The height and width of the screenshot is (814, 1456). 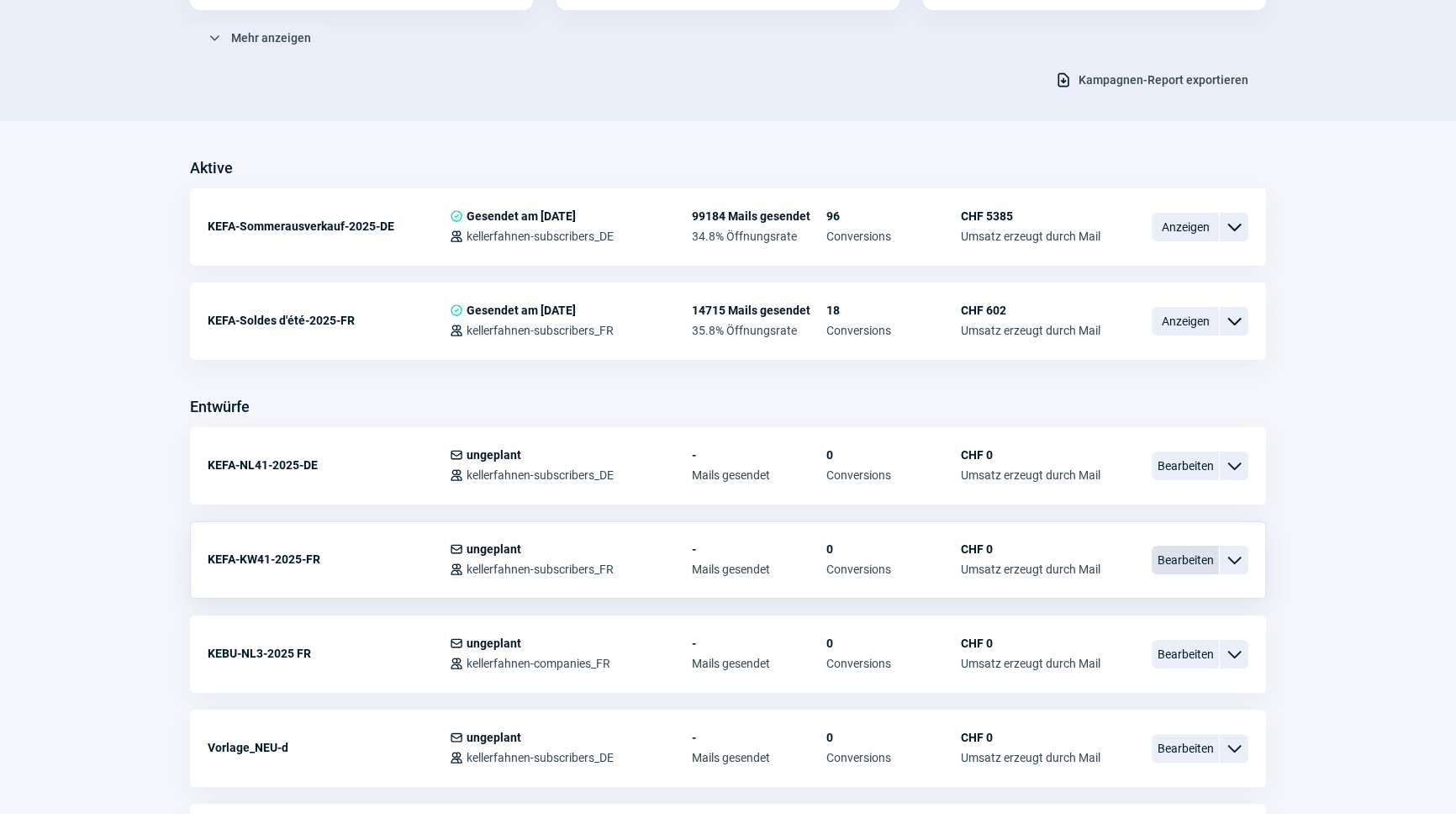 What do you see at coordinates (328, 653) in the screenshot?
I see `div: KEBU-NL3-2025 FR` at bounding box center [328, 653].